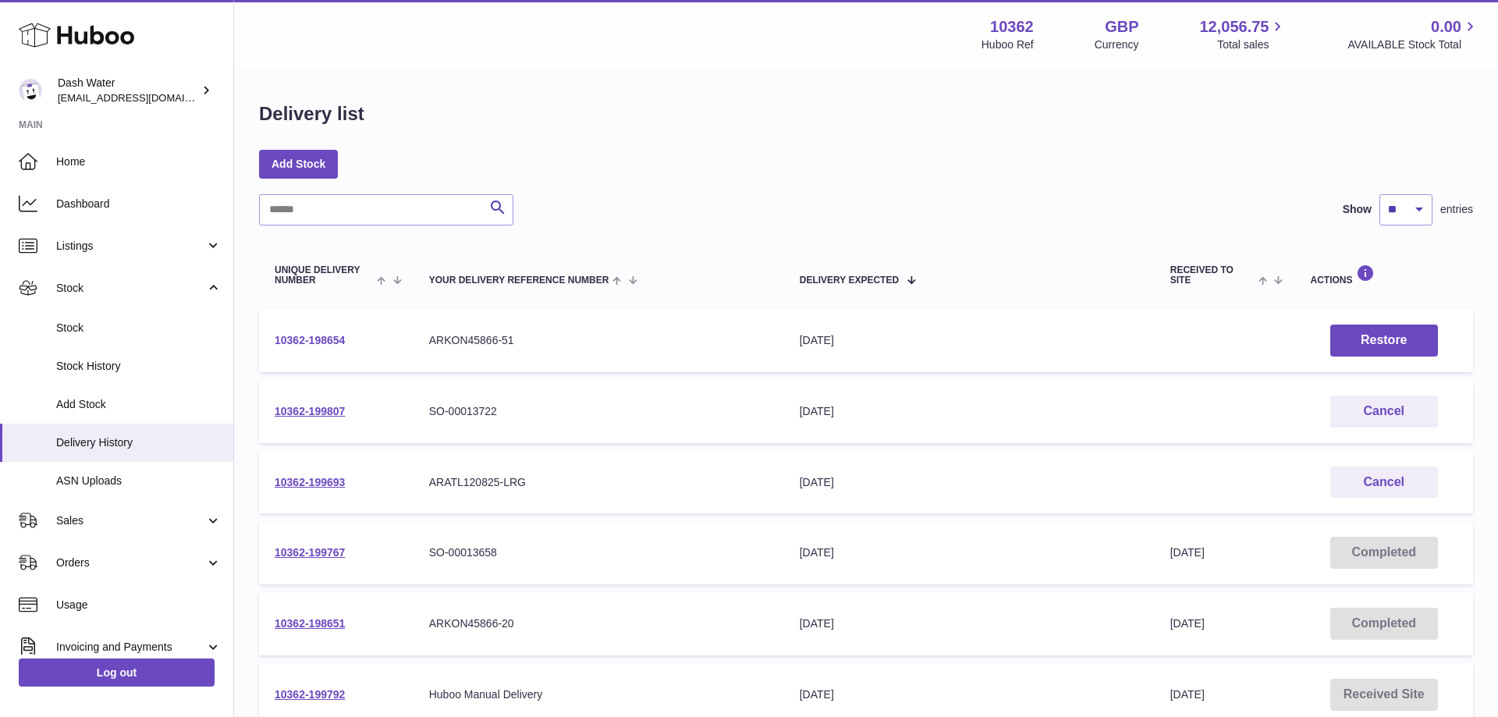 Image resolution: width=1498 pixels, height=717 pixels. What do you see at coordinates (30, 90) in the screenshot?
I see `img: orders@dash-water.com` at bounding box center [30, 90].